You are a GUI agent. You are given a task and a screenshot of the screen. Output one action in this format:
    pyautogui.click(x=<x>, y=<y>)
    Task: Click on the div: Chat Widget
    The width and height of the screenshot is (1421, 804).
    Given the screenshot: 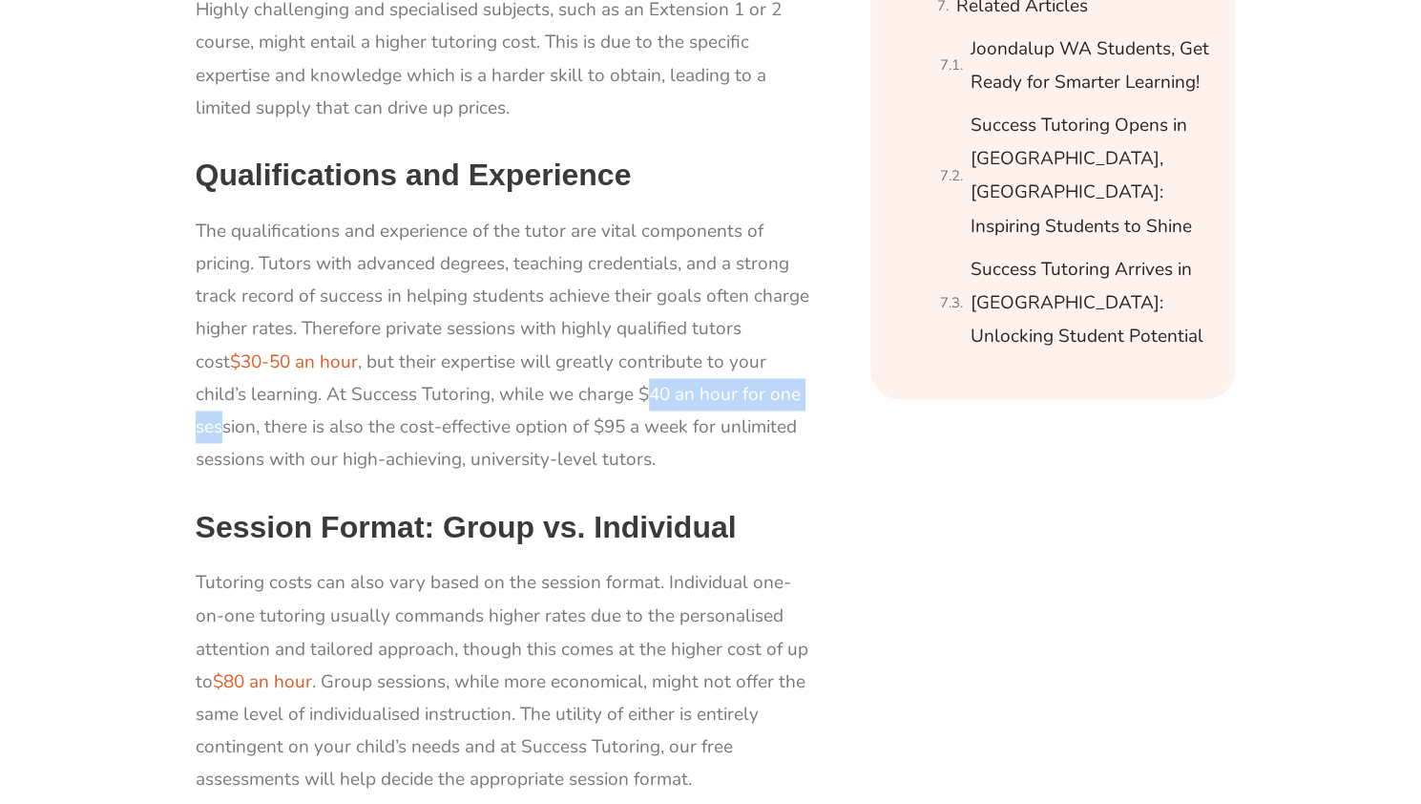 What is the action you would take?
    pyautogui.click(x=1262, y=696)
    